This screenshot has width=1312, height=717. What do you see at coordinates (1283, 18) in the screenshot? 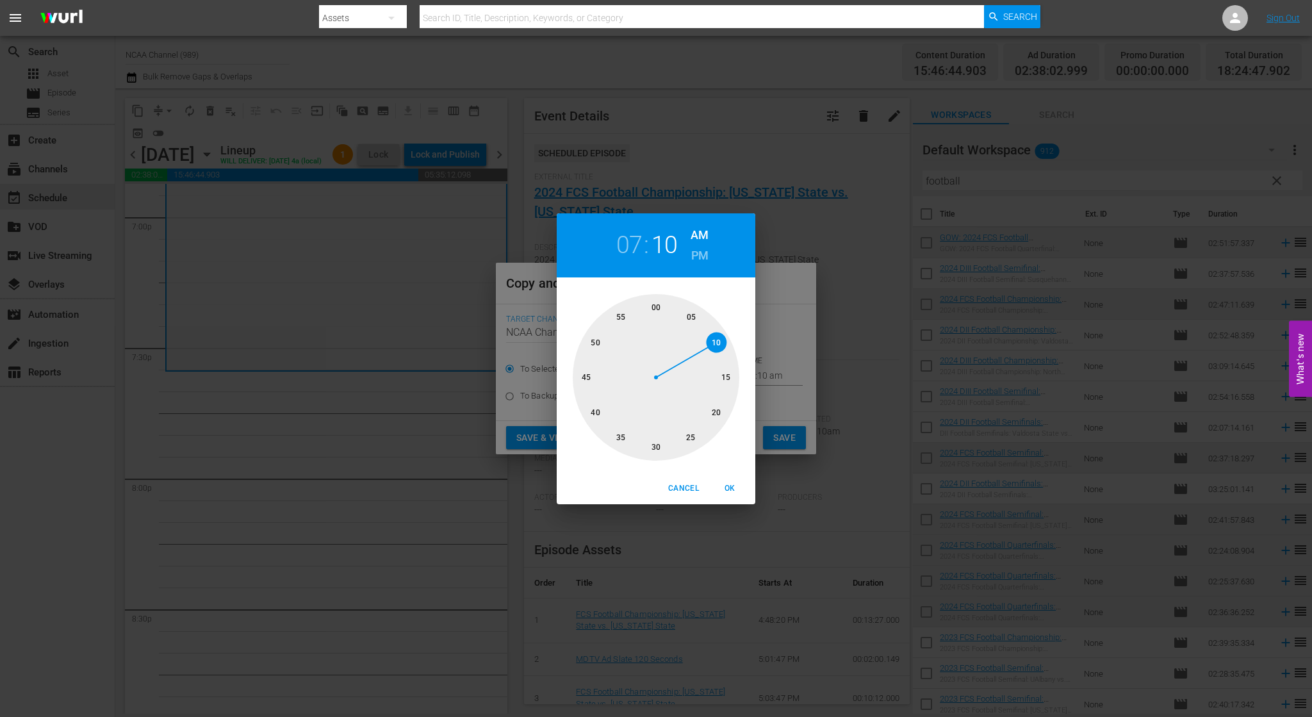
I see `a: Sign Out` at bounding box center [1283, 18].